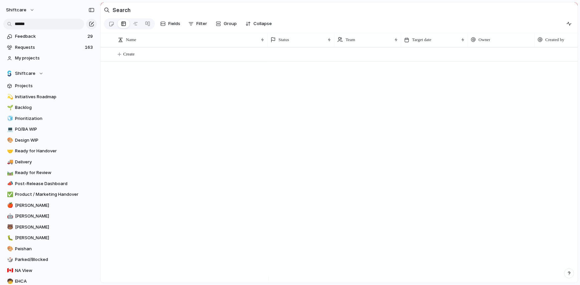 This screenshot has width=580, height=285. I want to click on a: 🌱Backlog, so click(50, 108).